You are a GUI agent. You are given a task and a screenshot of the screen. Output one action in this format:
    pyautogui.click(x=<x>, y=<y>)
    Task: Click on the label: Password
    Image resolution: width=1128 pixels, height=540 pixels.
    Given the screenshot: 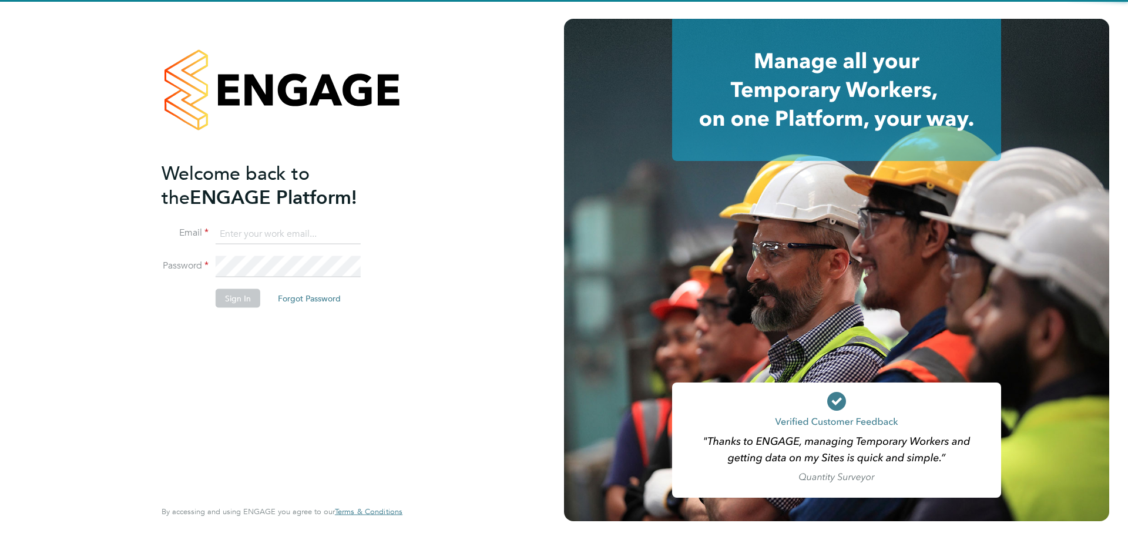 What is the action you would take?
    pyautogui.click(x=185, y=266)
    